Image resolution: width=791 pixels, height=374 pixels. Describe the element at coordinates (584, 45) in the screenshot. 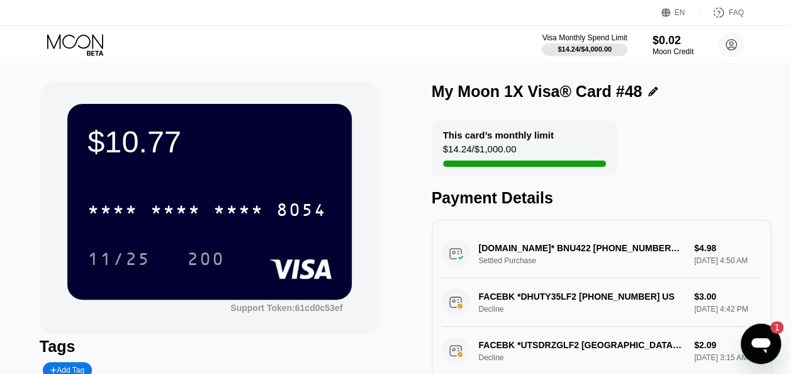

I see `div: Visa Monthly Spend Limit$14.24/$4,000.00` at that location.